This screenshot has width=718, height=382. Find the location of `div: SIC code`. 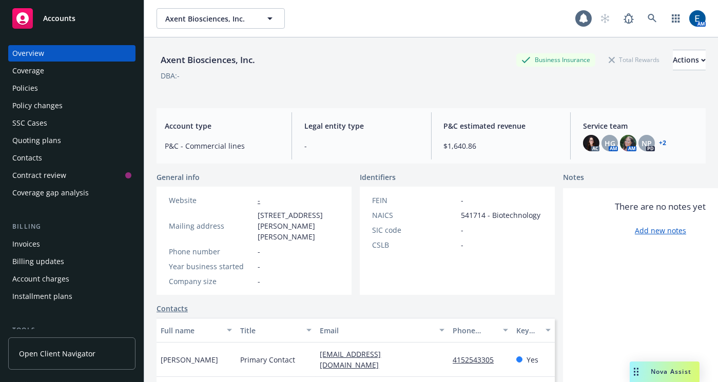

div: SIC code is located at coordinates (414, 230).